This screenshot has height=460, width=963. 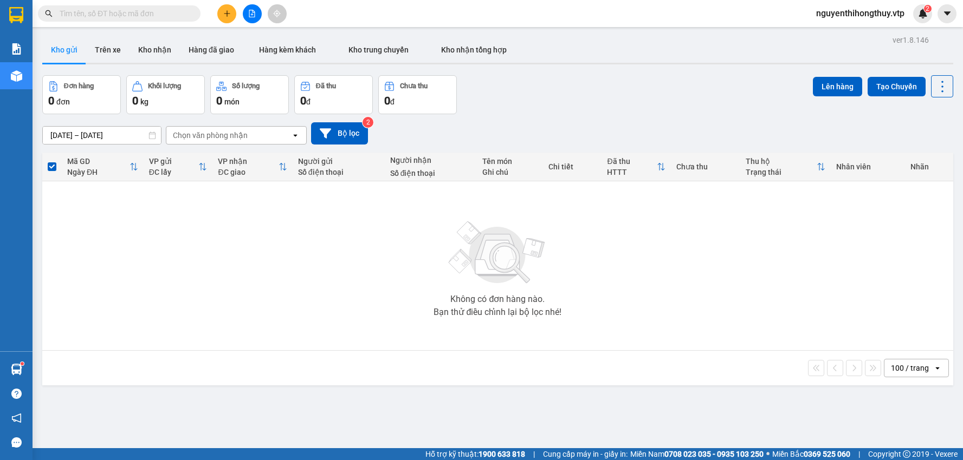 I want to click on div: Ngày ĐH, so click(x=98, y=172).